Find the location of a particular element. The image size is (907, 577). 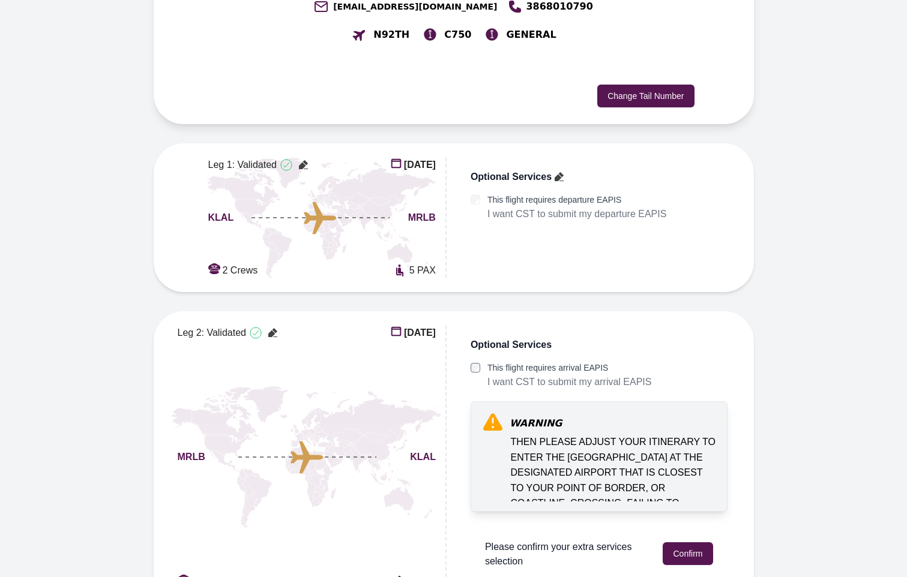

button: Confirm is located at coordinates (687, 554).